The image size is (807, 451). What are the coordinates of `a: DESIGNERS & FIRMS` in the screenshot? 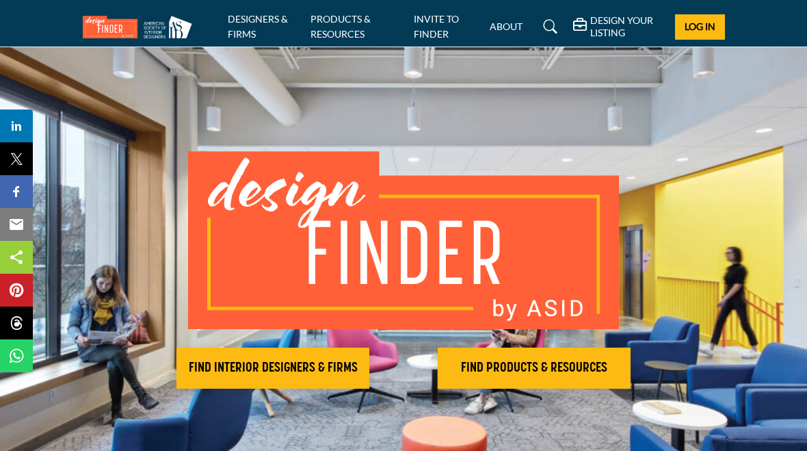 It's located at (258, 26).